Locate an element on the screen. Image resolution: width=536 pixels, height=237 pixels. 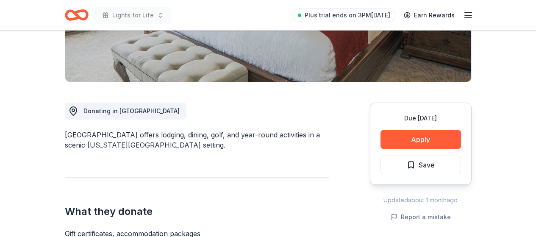
span: Lights for Life is located at coordinates (133, 15).